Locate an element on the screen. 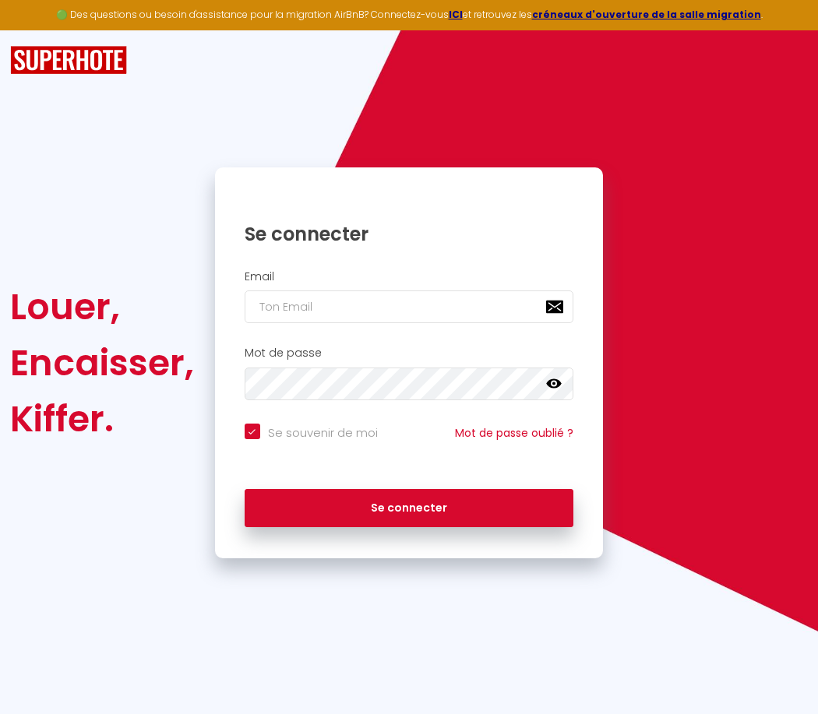  div: Louer, is located at coordinates (102, 307).